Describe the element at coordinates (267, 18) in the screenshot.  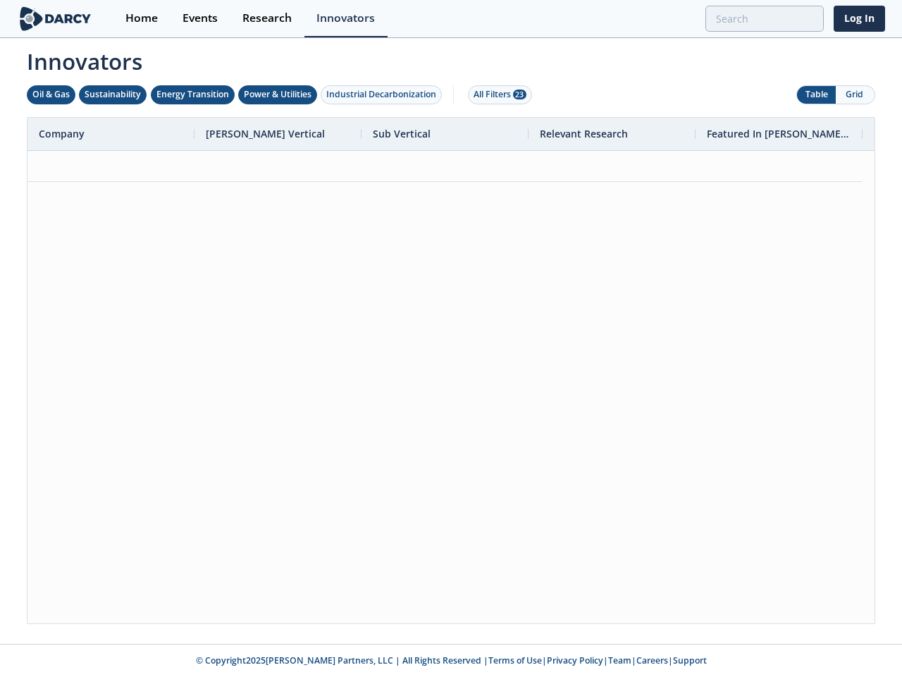
I see `div: Research` at that location.